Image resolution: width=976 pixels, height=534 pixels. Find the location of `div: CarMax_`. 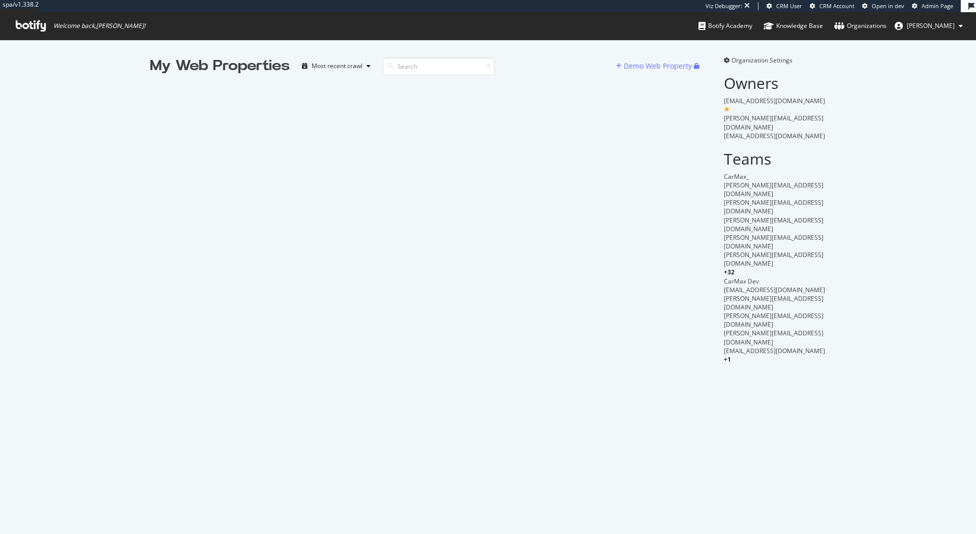

div: CarMax_ is located at coordinates (775, 176).